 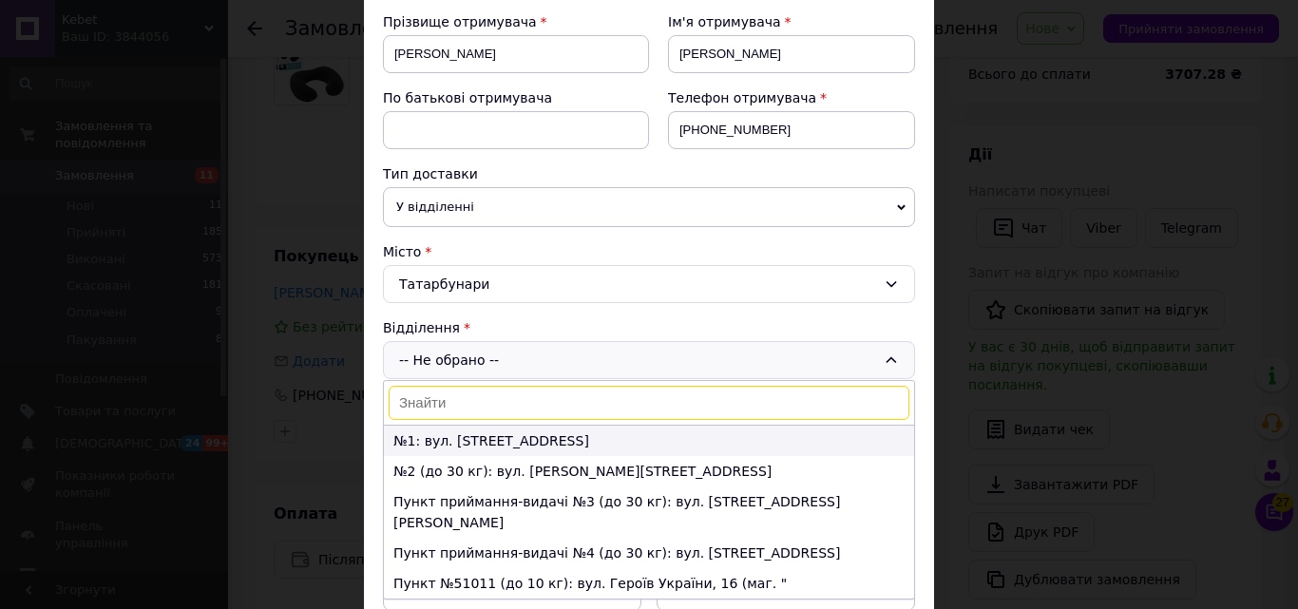 I want to click on span: Телефон отримувача, so click(x=742, y=98).